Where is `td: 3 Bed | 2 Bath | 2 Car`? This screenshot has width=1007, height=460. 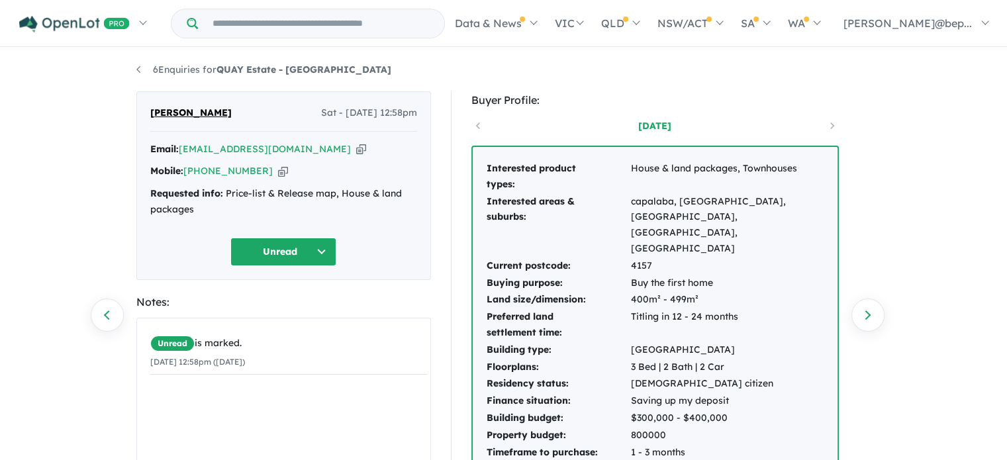
td: 3 Bed | 2 Bath | 2 Car is located at coordinates (727, 368).